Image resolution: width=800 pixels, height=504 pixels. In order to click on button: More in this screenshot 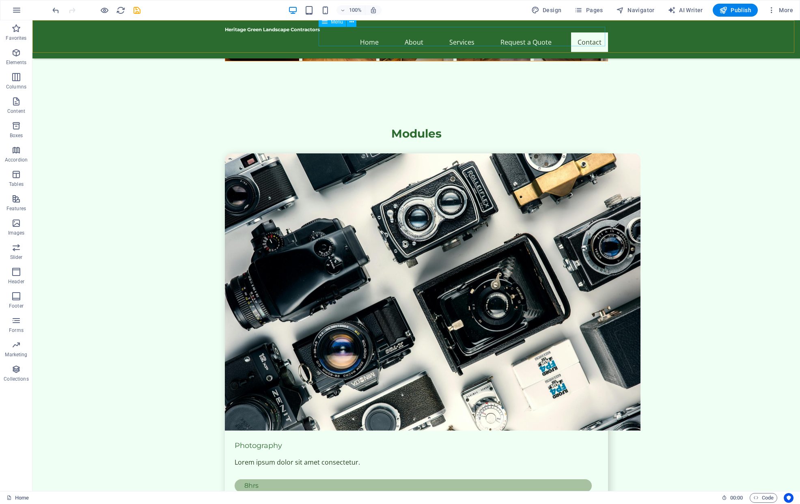, I will do `click(780, 10)`.